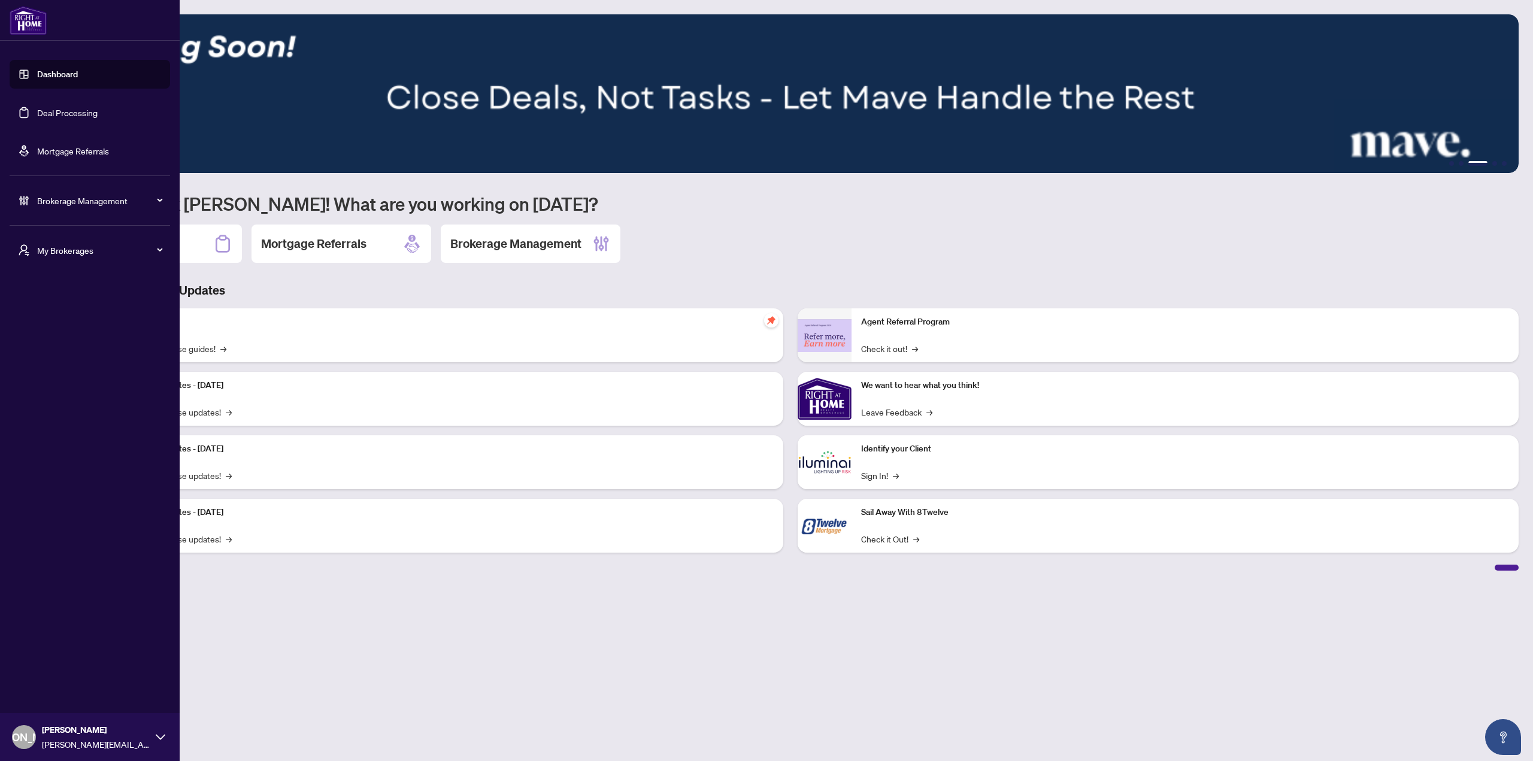 The image size is (1533, 761). What do you see at coordinates (825, 526) in the screenshot?
I see `img: Sail Away With 8Twelve` at bounding box center [825, 526].